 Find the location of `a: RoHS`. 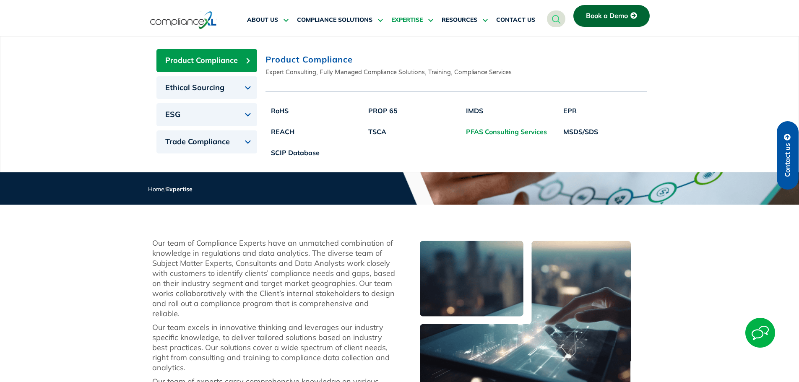

a: RoHS is located at coordinates (295, 111).